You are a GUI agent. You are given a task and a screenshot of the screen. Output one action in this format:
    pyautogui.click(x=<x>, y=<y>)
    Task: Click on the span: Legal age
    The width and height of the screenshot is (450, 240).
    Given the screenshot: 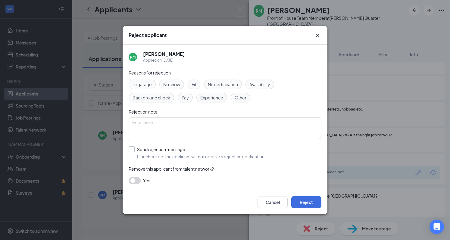 What is the action you would take?
    pyautogui.click(x=142, y=85)
    